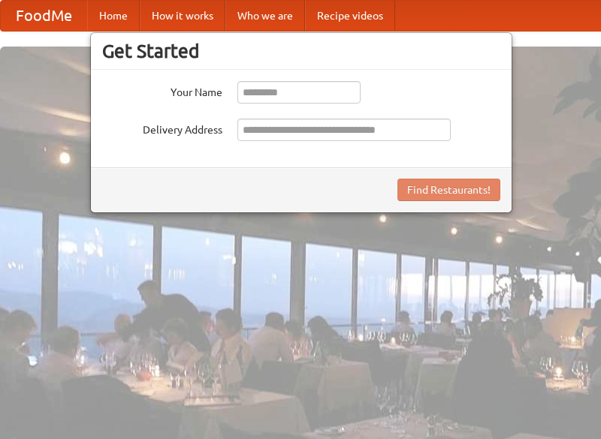 The width and height of the screenshot is (601, 439). I want to click on a: Who we are, so click(265, 16).